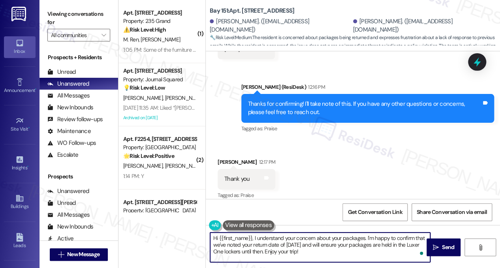  I want to click on span: M. Ren, so click(132, 40).